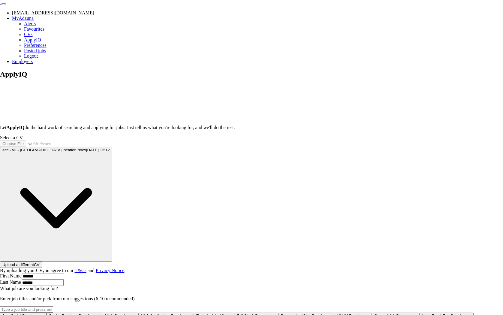 The height and width of the screenshot is (315, 503). I want to click on a: Privacy Notice, so click(110, 270).